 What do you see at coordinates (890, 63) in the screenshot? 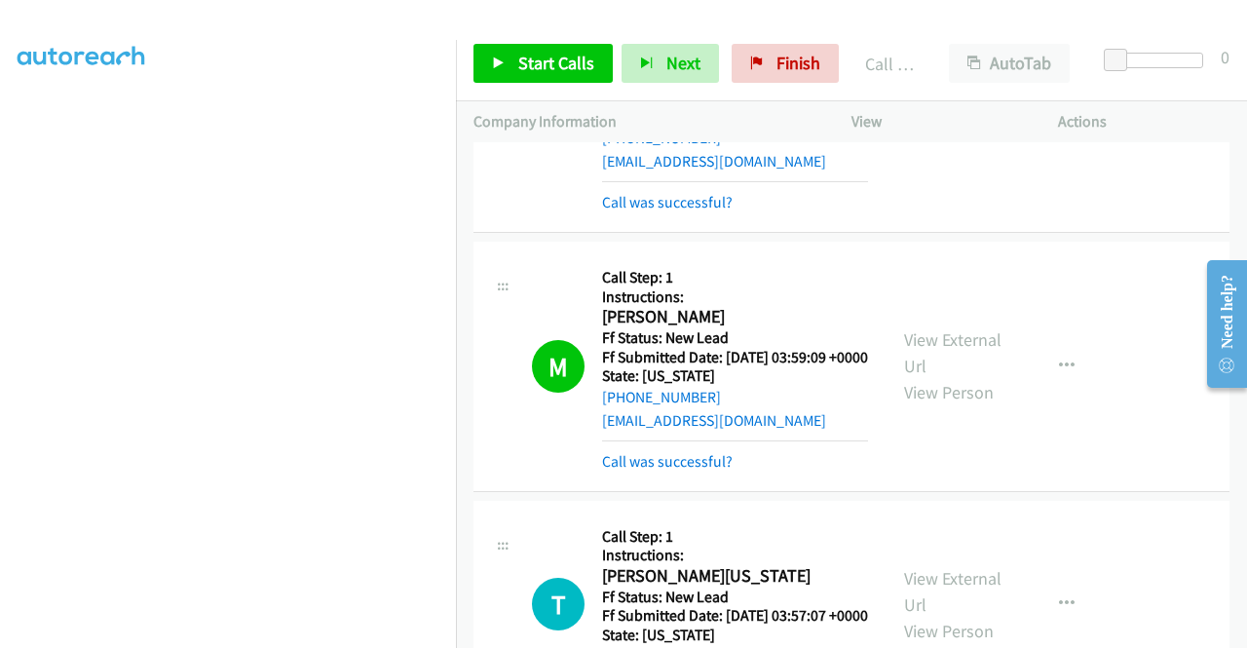
I see `p: Call Completed` at bounding box center [890, 63].